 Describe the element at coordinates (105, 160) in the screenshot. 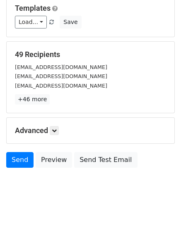

I see `a: Send Test Email` at that location.